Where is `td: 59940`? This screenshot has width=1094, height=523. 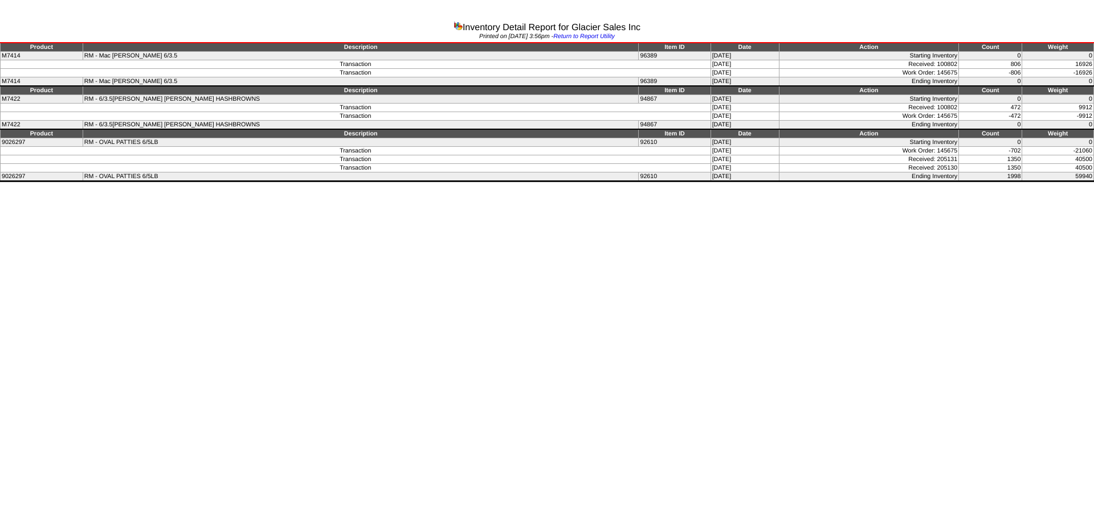
td: 59940 is located at coordinates (1058, 177).